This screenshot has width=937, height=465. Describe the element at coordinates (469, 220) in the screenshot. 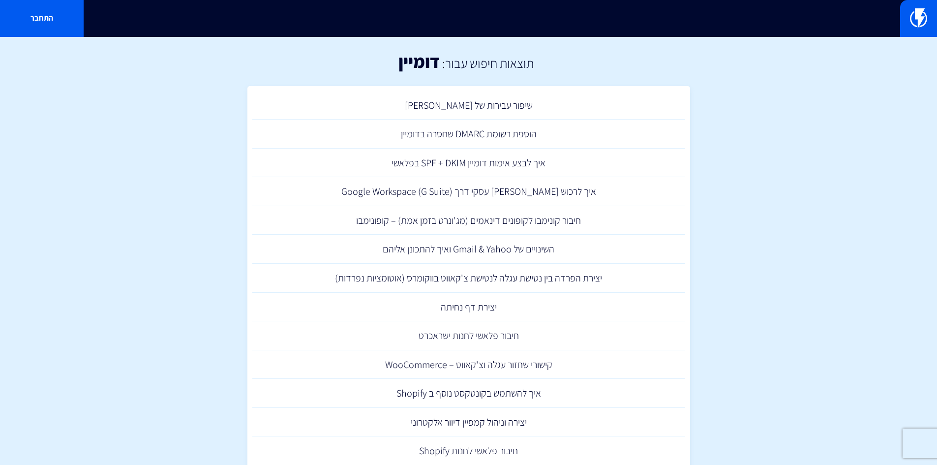

I see `a: חיבור קונימבו לקופונים דינאמים (מג'ונרט בזמן אמת) – קופונימבו` at that location.